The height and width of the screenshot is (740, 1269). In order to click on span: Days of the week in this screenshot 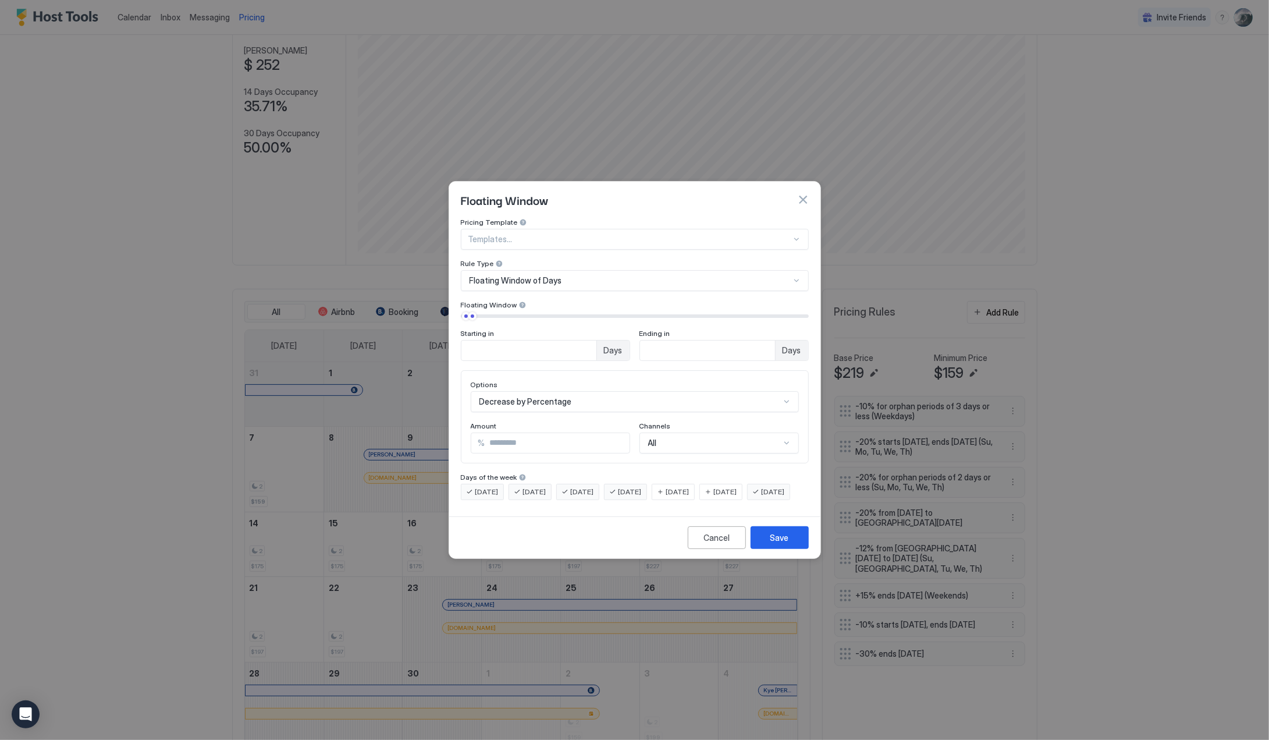, I will do `click(489, 477)`.